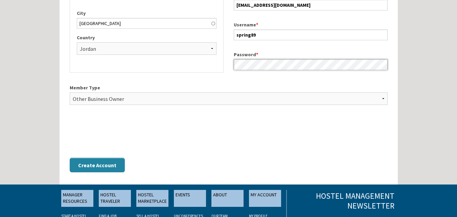 The image size is (457, 217). Describe the element at coordinates (146, 38) in the screenshot. I see `label: Country` at that location.